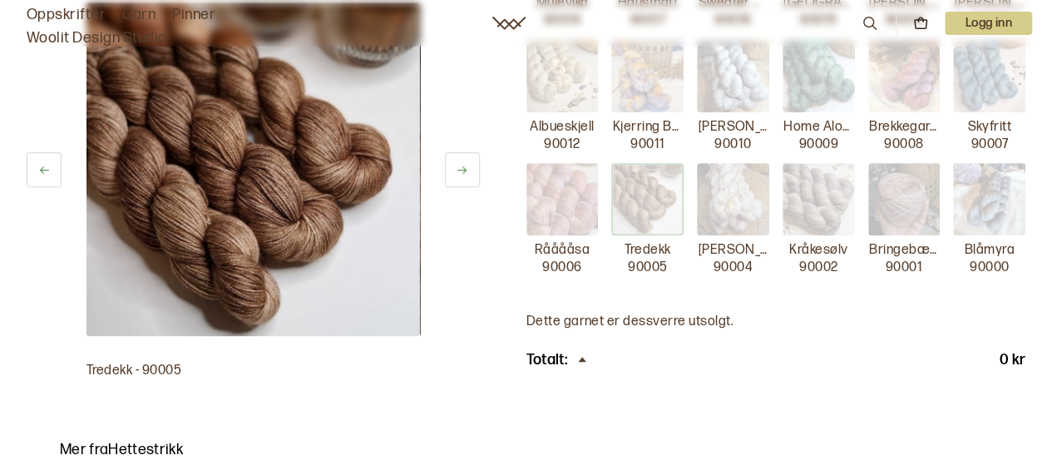 The width and height of the screenshot is (1052, 465). I want to click on p: 90006, so click(562, 268).